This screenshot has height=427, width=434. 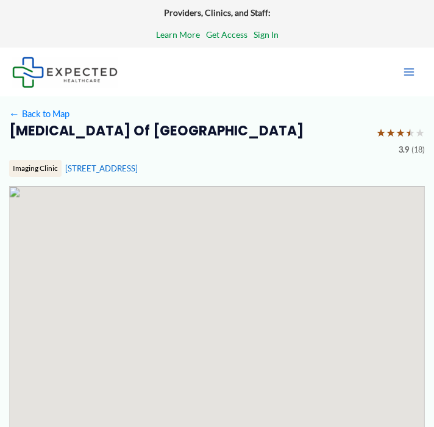 What do you see at coordinates (419, 150) in the screenshot?
I see `span: (18)` at bounding box center [419, 150].